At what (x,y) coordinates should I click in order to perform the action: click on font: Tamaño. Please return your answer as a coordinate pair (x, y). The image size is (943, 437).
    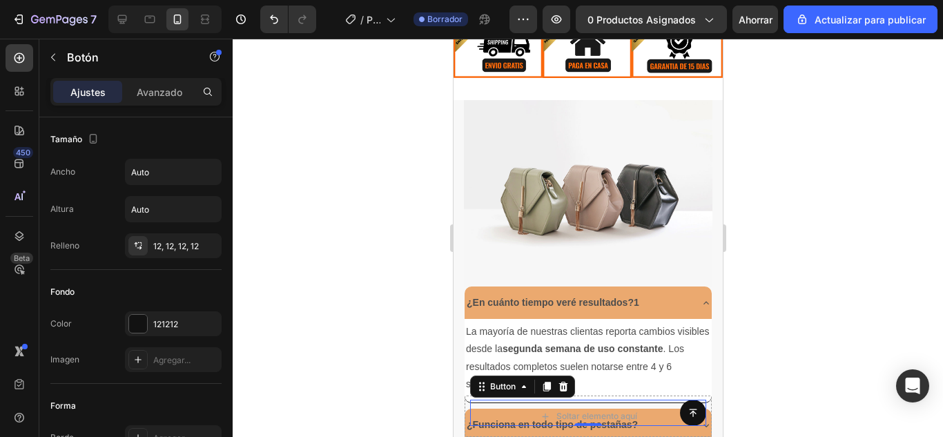
    Looking at the image, I should click on (66, 139).